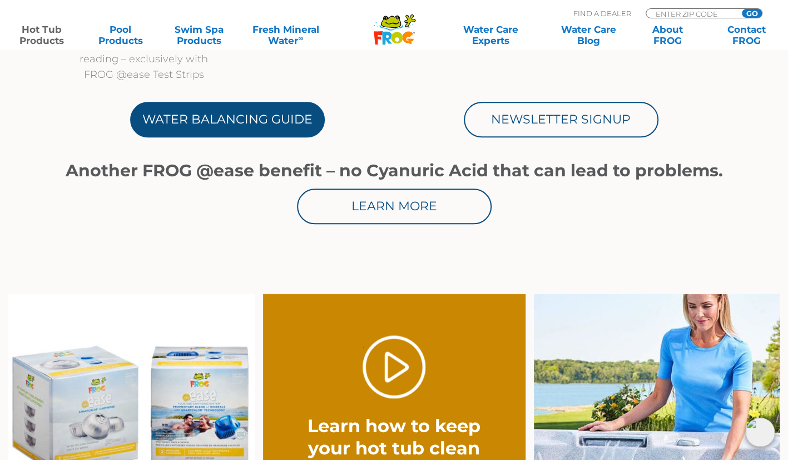 Image resolution: width=788 pixels, height=460 pixels. Describe the element at coordinates (121, 35) in the screenshot. I see `a: PoolProducts` at that location.